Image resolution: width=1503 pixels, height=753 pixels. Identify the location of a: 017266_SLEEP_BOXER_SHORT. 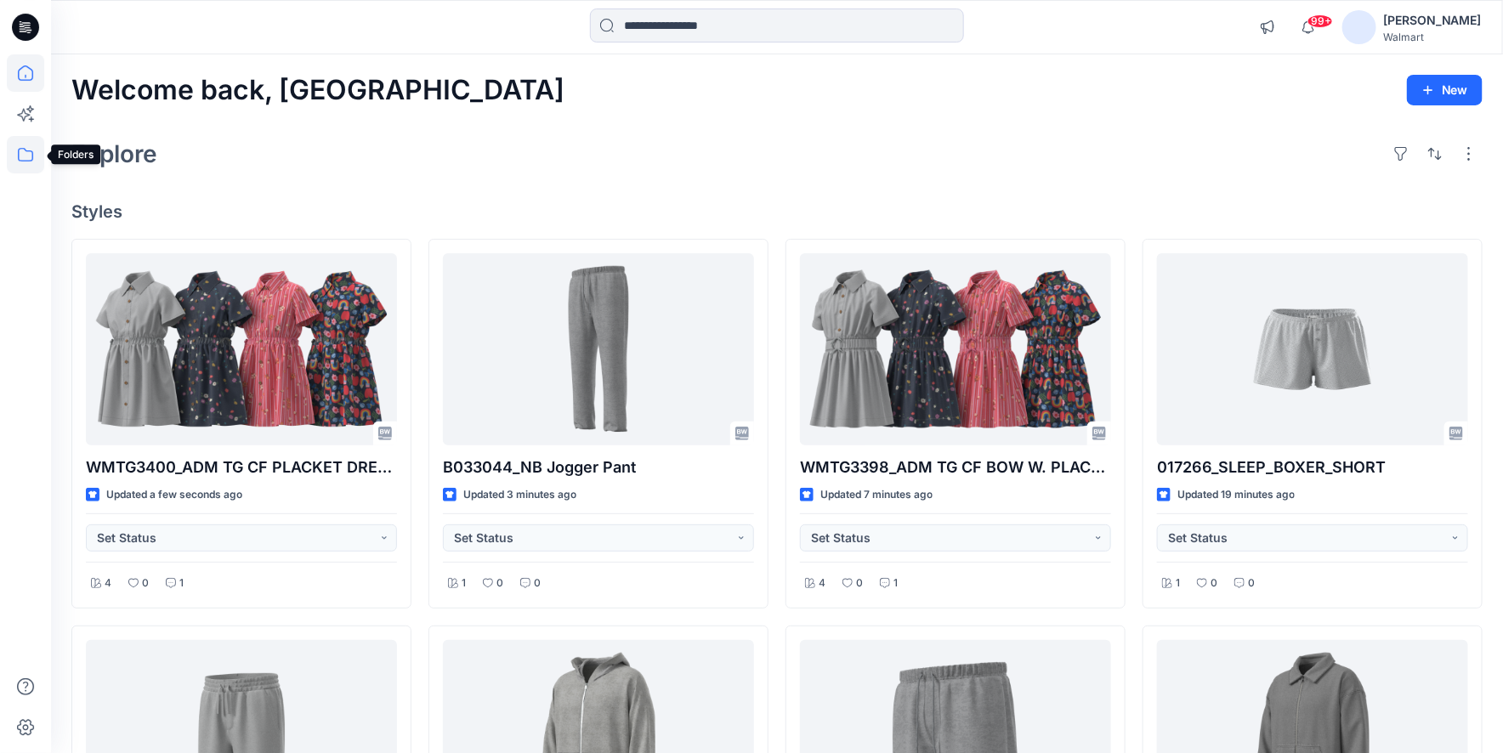
(1312, 349).